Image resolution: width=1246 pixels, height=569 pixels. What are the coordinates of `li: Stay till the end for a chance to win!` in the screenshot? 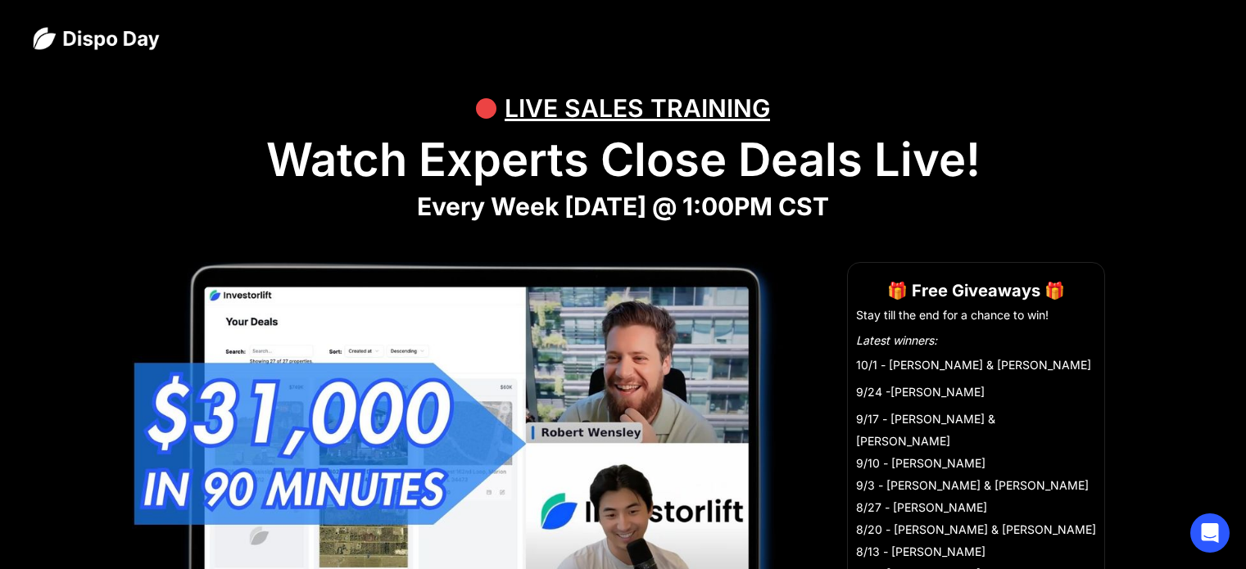 It's located at (975, 315).